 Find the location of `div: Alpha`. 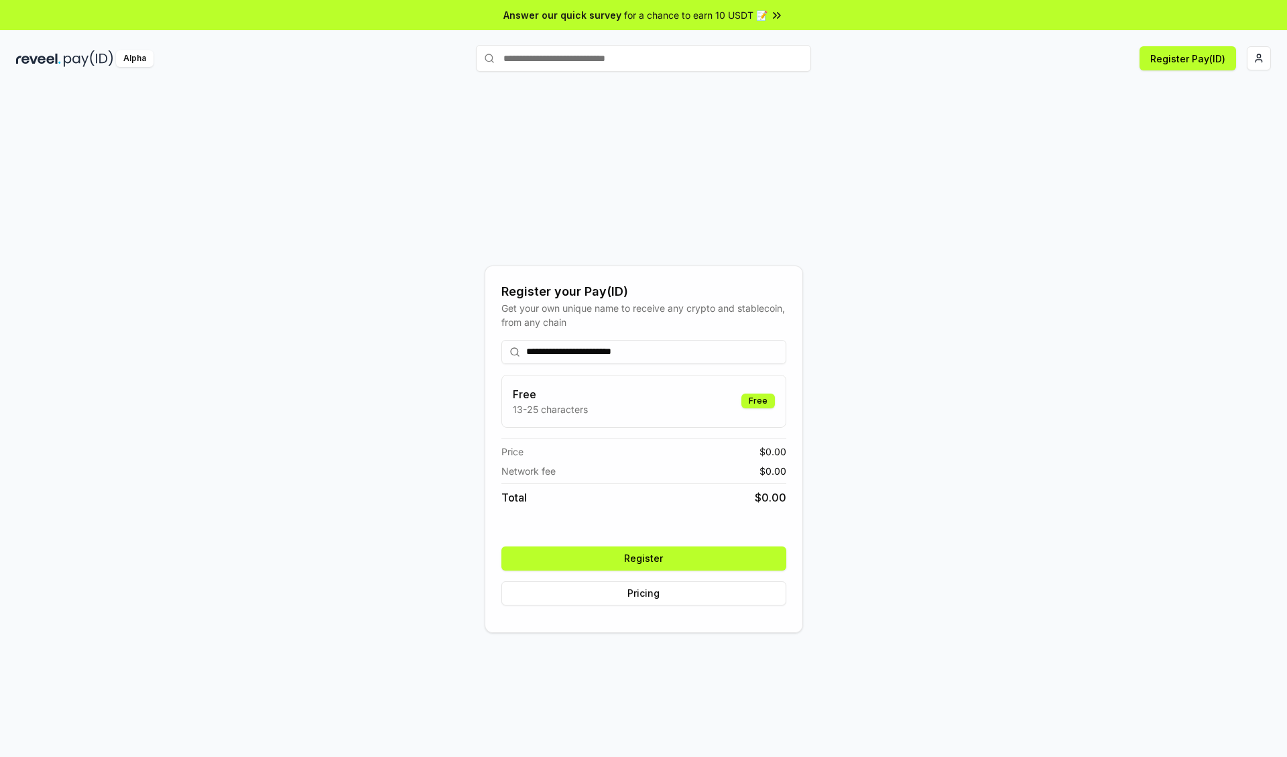

div: Alpha is located at coordinates (135, 58).